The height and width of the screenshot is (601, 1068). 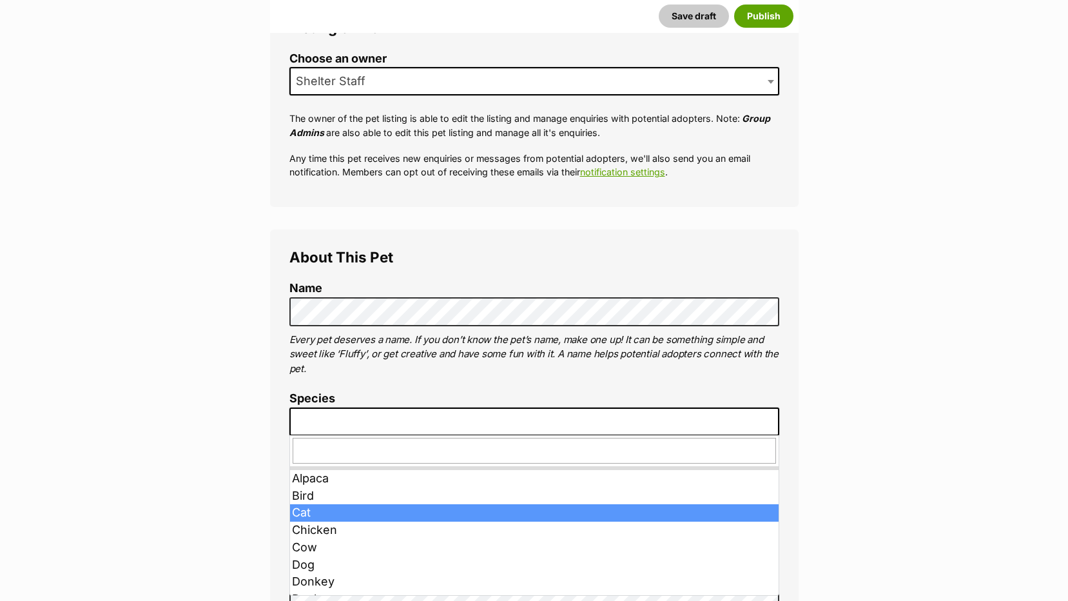 I want to click on p: Any time this pet receives new enquiries or messages from potential adopters, we'll also send you..., so click(x=534, y=165).